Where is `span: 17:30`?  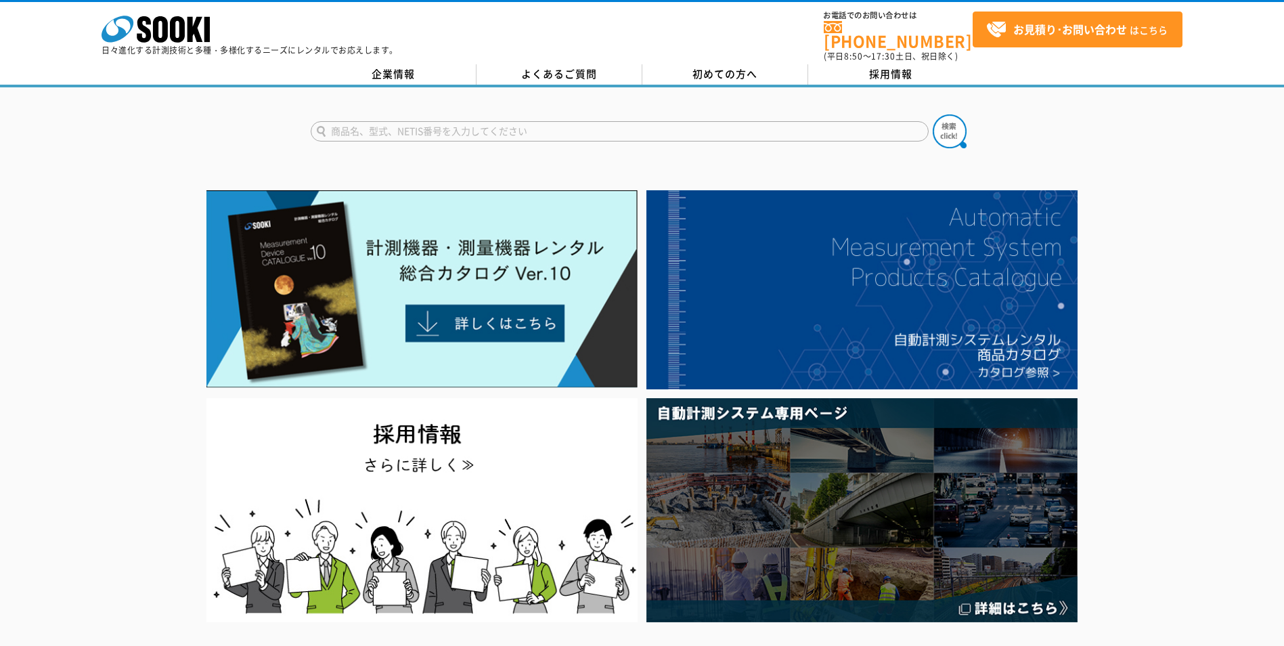
span: 17:30 is located at coordinates (883, 56).